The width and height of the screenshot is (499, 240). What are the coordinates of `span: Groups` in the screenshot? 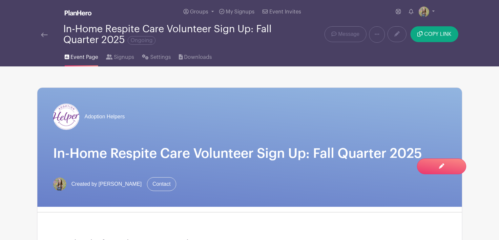 It's located at (199, 12).